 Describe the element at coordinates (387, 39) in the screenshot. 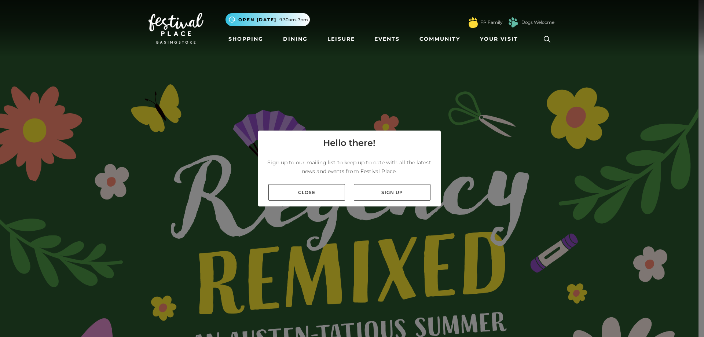

I see `a: Events` at that location.